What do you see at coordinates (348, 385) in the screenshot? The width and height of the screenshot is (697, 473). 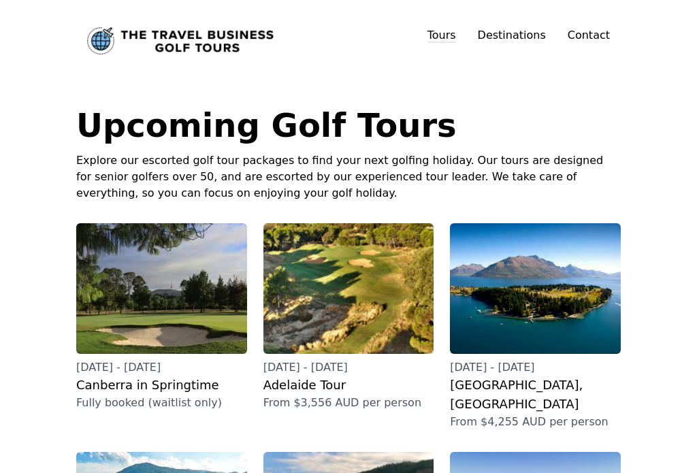 I see `h3: Adelaide Tour` at bounding box center [348, 385].